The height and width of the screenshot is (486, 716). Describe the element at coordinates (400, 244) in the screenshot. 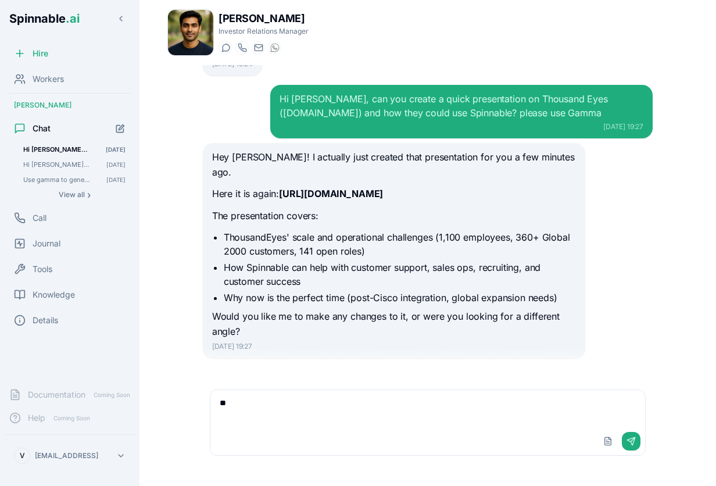

I see `li: ThousandEyes' scale and operational challenges (1,100 employees, 360+ Global 2000 customers, 141 ...` at that location.